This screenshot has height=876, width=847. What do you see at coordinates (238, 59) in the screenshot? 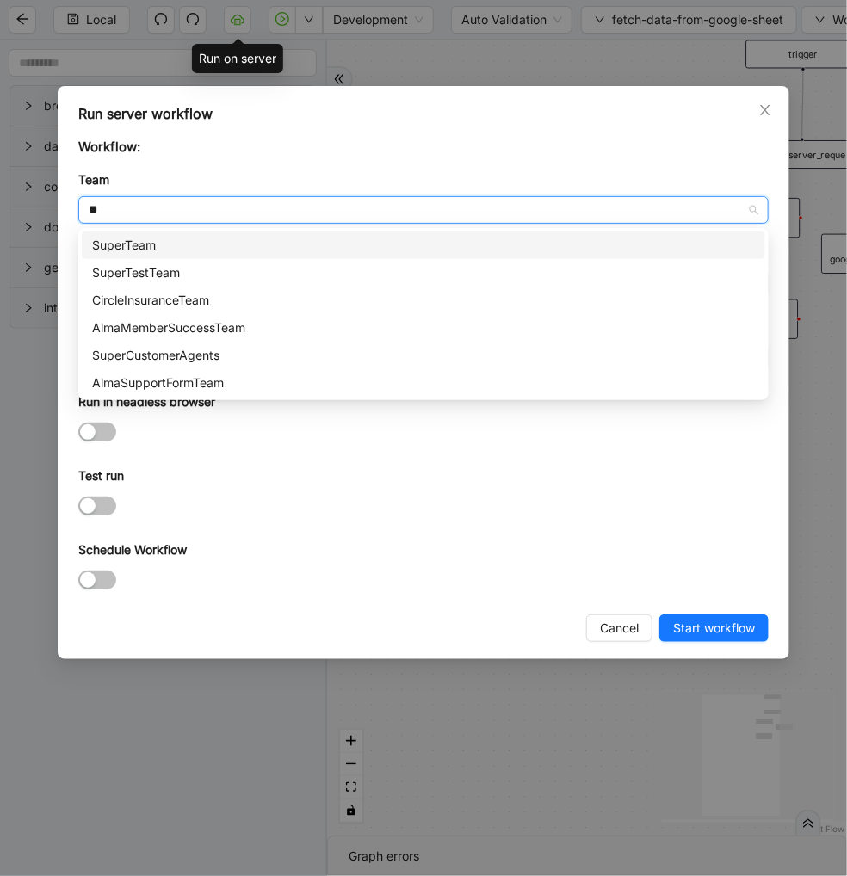
I see `div: Run on server` at bounding box center [238, 59].